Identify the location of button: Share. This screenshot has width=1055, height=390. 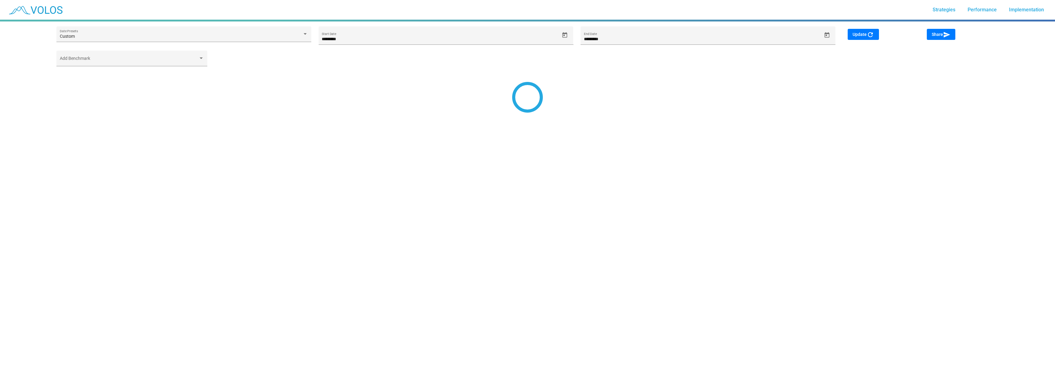
(941, 34).